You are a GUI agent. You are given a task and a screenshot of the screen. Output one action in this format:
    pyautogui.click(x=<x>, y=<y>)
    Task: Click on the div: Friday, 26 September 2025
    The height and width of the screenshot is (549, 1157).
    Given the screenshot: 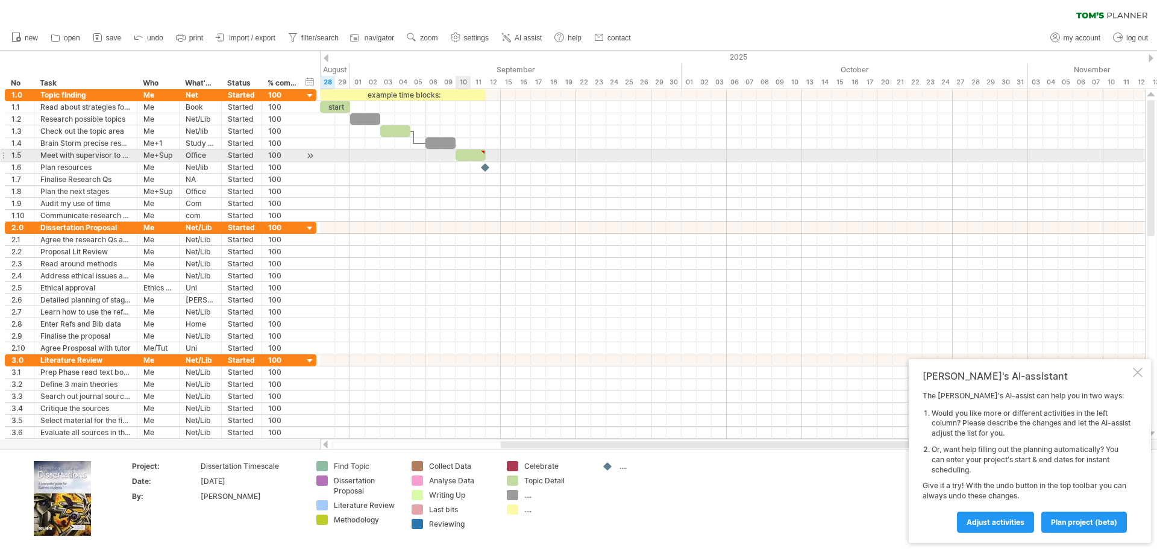 What is the action you would take?
    pyautogui.click(x=644, y=82)
    